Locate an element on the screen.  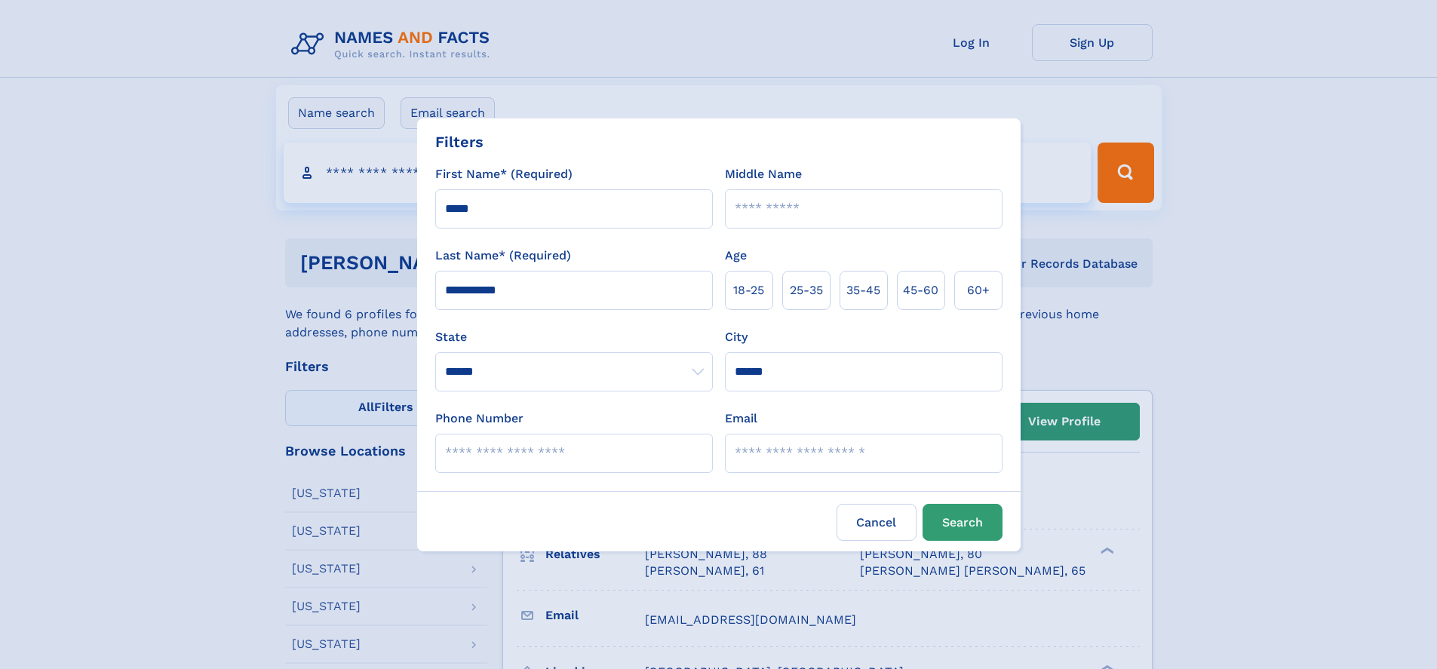
label: Phone Number is located at coordinates (479, 419).